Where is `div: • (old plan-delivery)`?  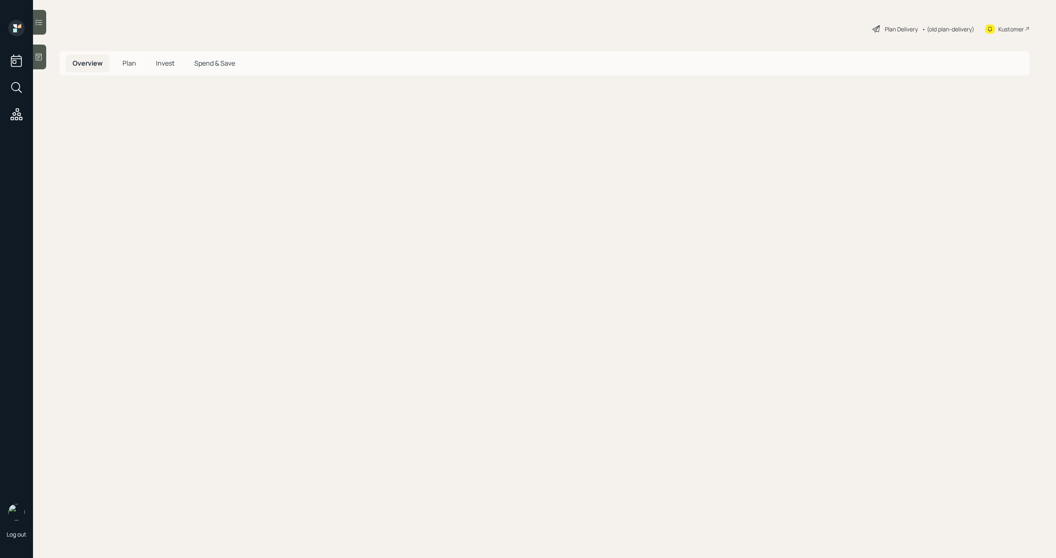
div: • (old plan-delivery) is located at coordinates (948, 29).